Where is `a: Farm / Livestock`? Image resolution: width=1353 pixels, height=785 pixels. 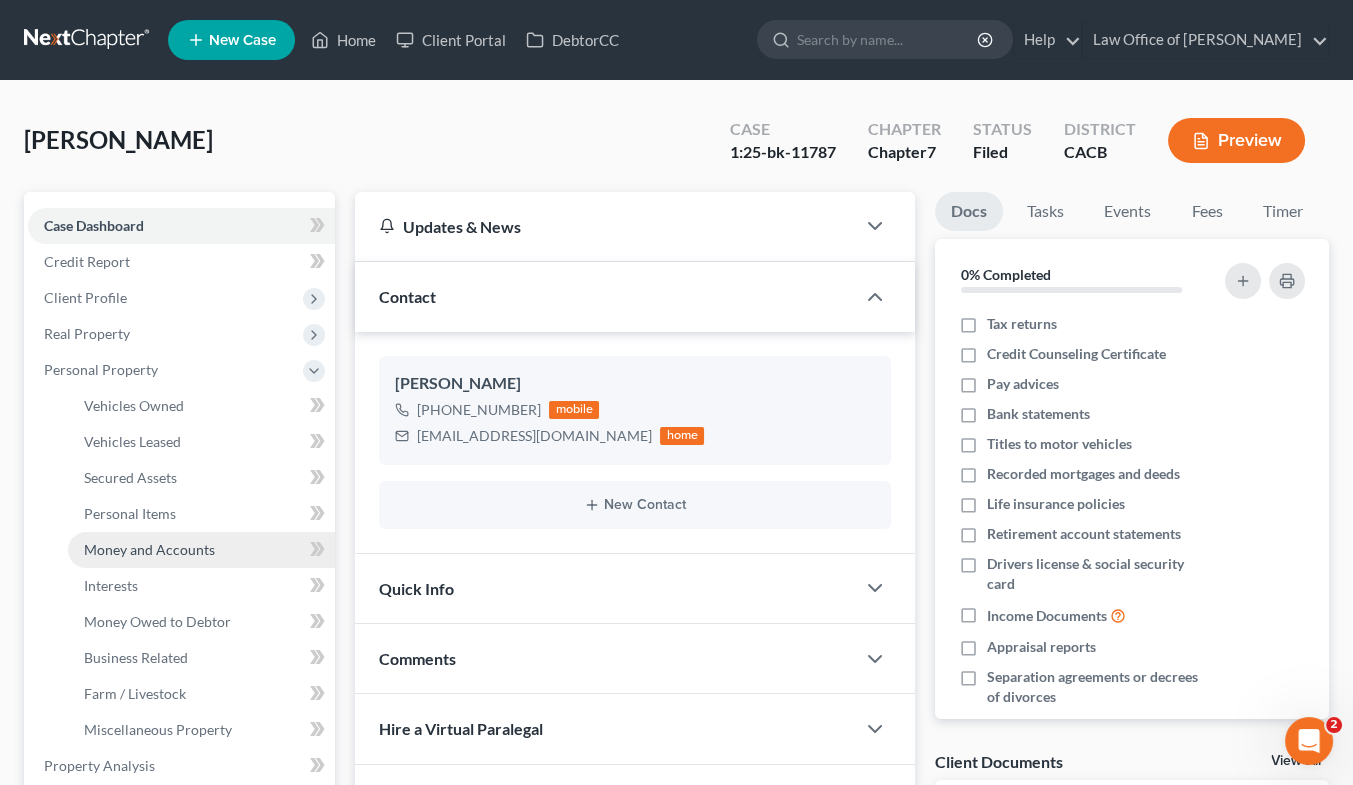
a: Farm / Livestock is located at coordinates (201, 694).